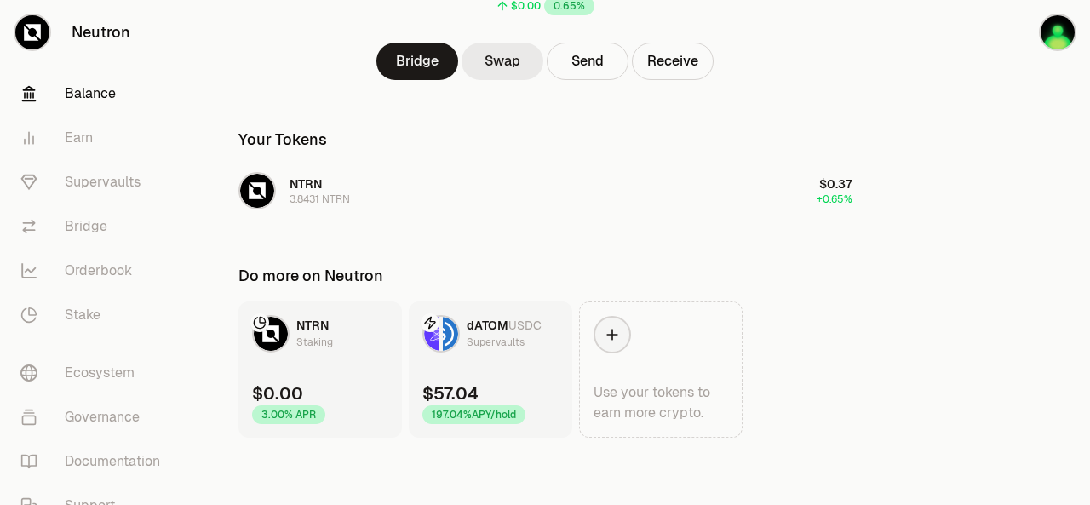  I want to click on span: +0.65%, so click(834, 199).